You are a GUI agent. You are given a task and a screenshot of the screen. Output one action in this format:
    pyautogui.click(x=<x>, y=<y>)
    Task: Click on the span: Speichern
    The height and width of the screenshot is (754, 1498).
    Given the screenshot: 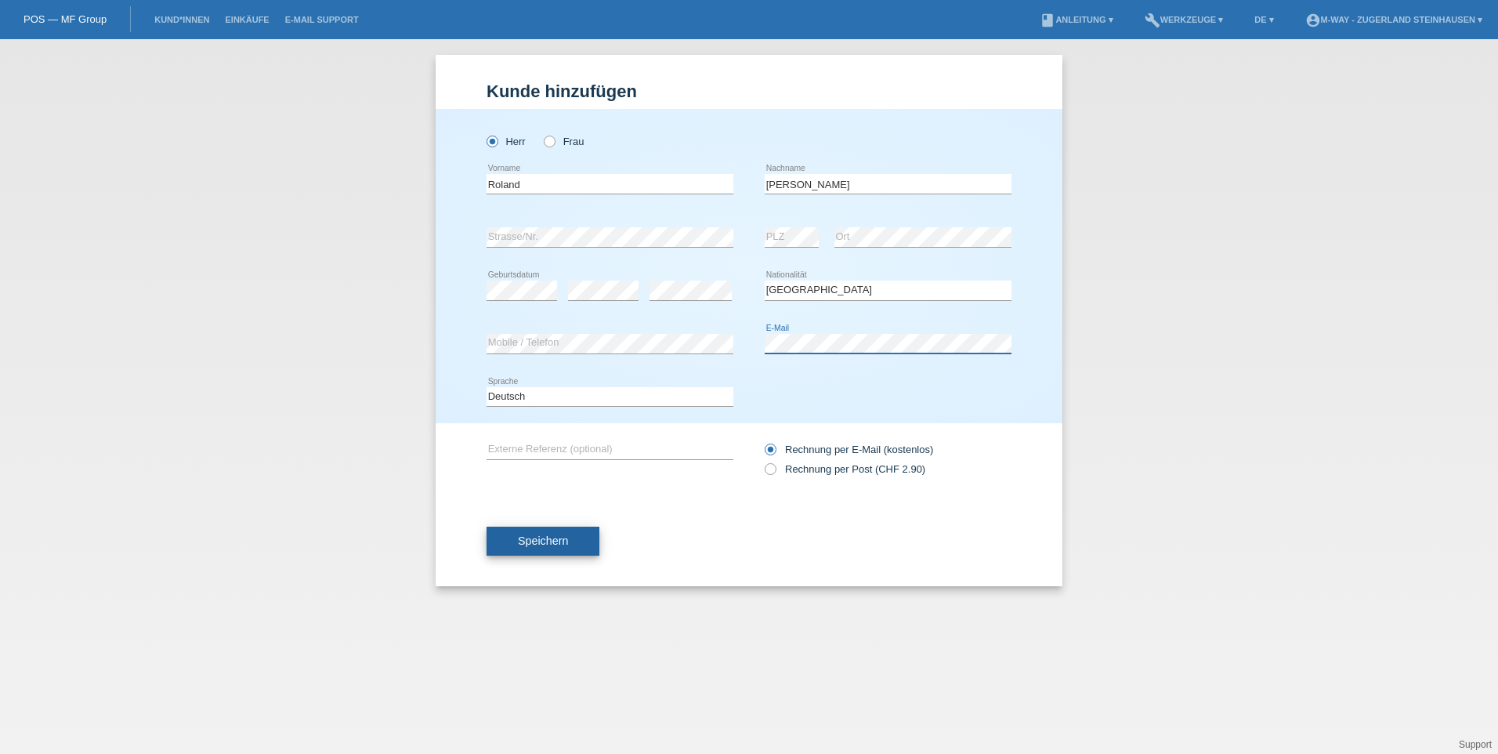 What is the action you would take?
    pyautogui.click(x=543, y=541)
    